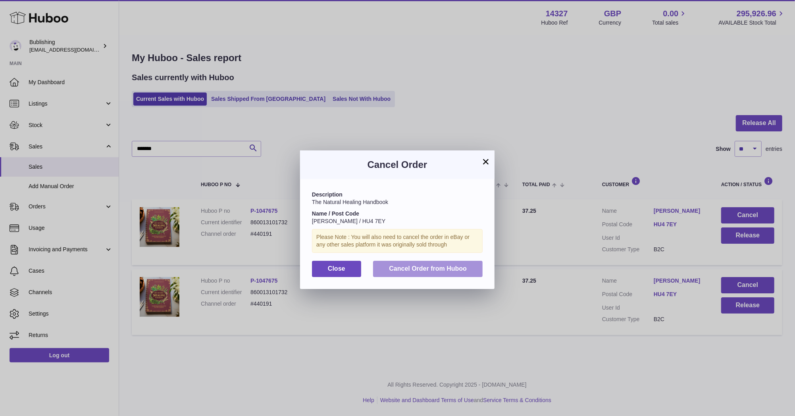 Image resolution: width=795 pixels, height=416 pixels. What do you see at coordinates (428, 268) in the screenshot?
I see `span: Cancel Order from Huboo` at bounding box center [428, 268].